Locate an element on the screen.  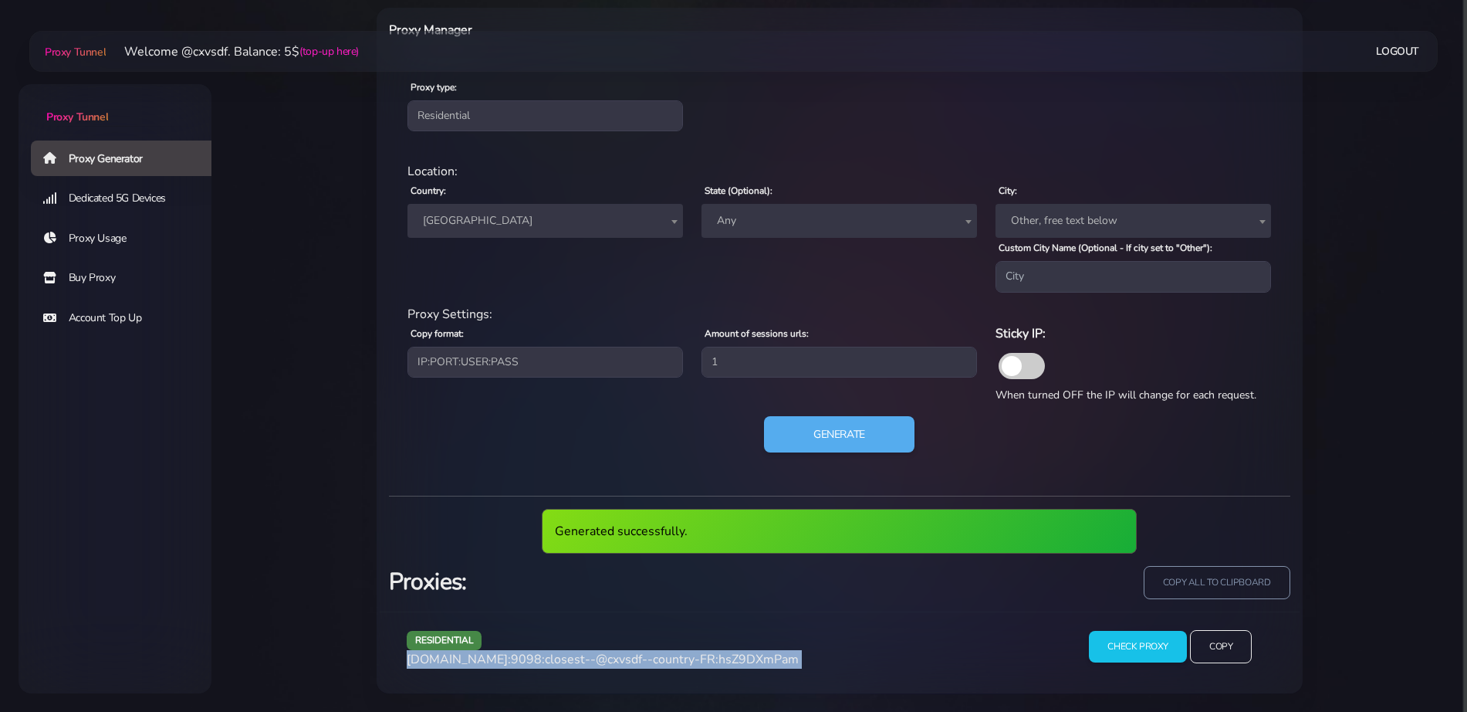
a: (top-up here) is located at coordinates (329, 51).